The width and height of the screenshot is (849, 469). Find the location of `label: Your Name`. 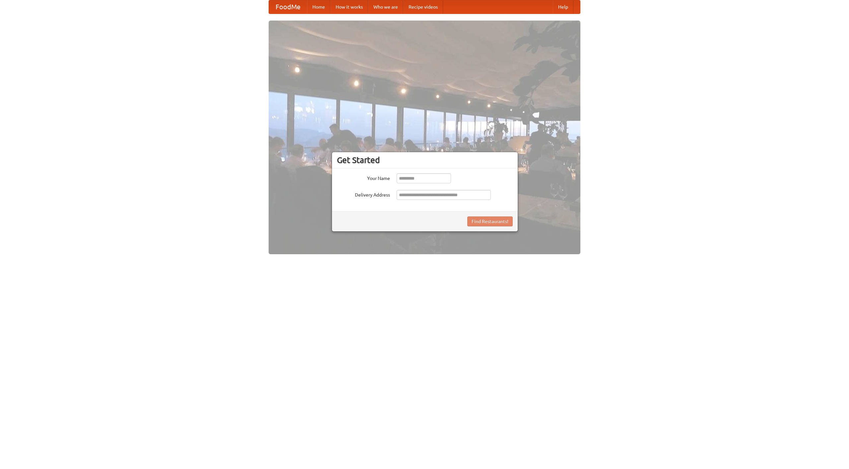

label: Your Name is located at coordinates (363, 177).